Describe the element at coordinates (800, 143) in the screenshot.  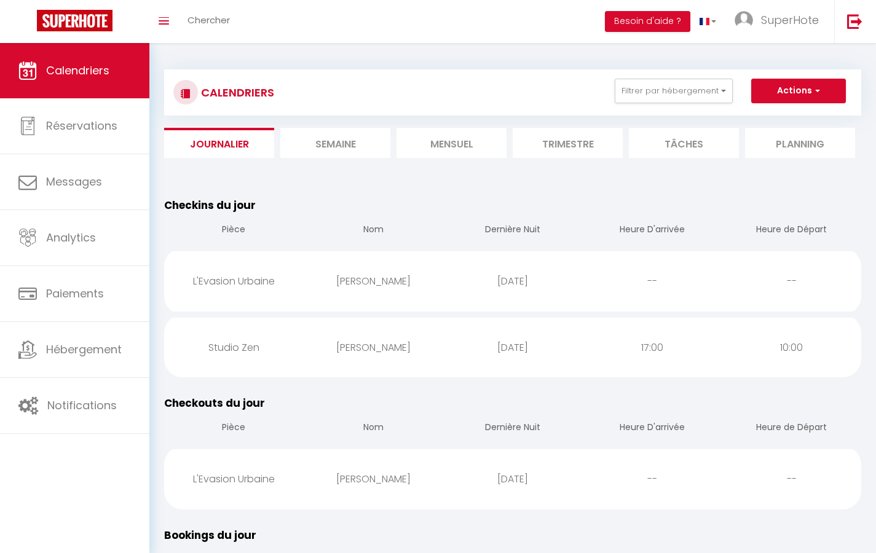
I see `li: Planning` at that location.